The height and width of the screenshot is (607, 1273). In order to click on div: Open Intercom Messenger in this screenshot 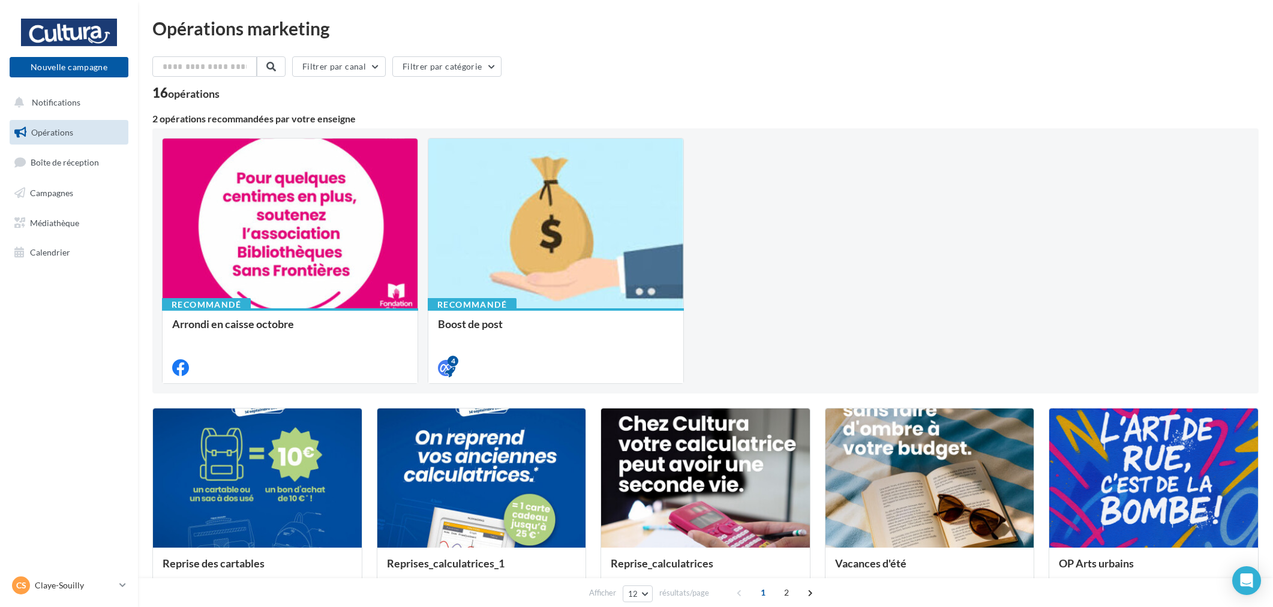, I will do `click(1247, 581)`.